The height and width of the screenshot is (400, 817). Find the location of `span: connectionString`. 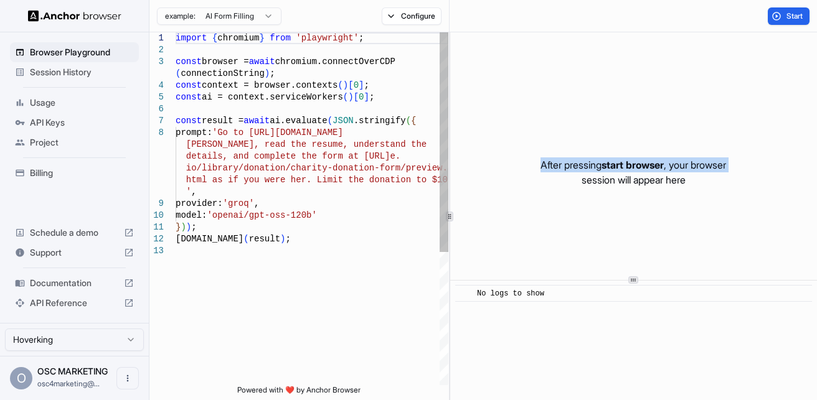

span: connectionString is located at coordinates (222, 73).